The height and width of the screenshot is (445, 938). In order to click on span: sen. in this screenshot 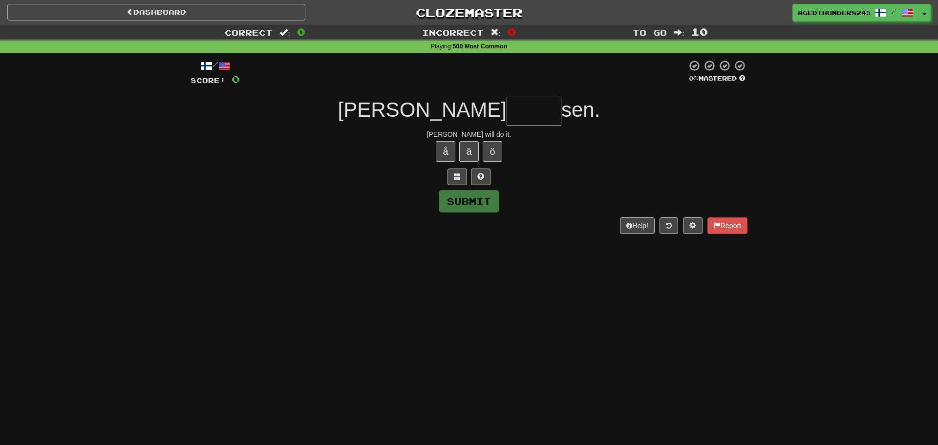, I will do `click(580, 109)`.